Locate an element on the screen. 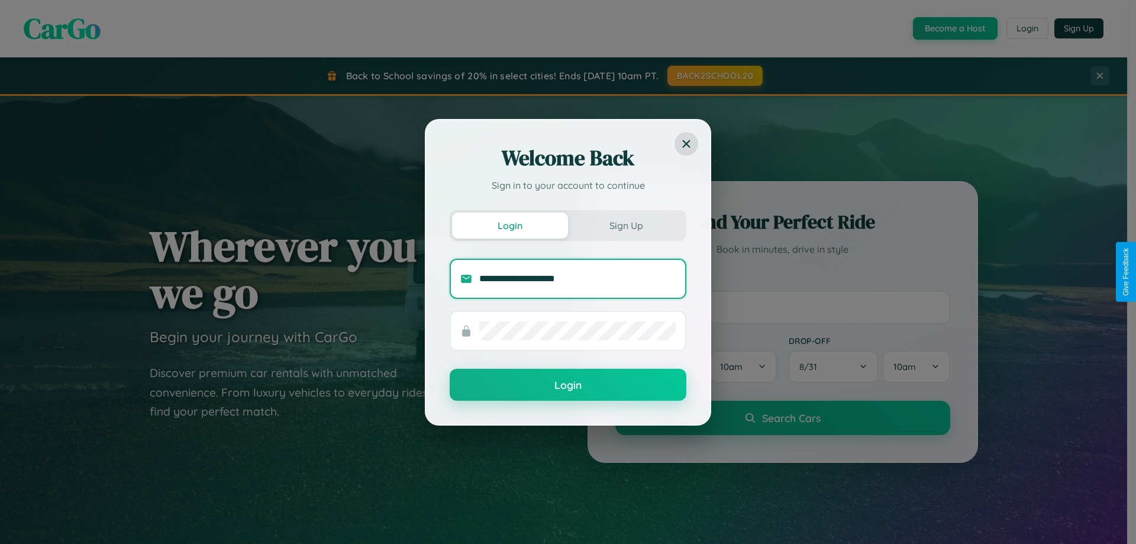  div: Give Feedback is located at coordinates (1126, 272).